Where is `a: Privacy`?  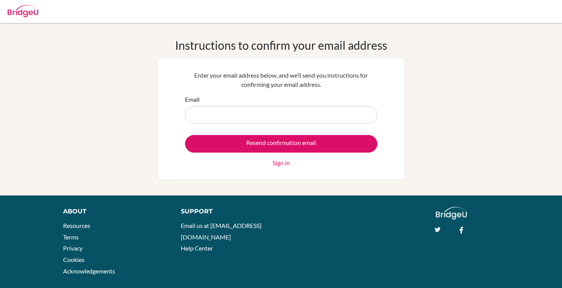 a: Privacy is located at coordinates (73, 248).